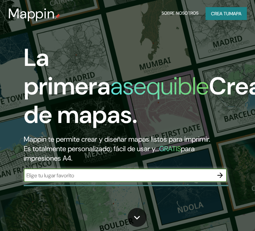 The height and width of the screenshot is (231, 255). Describe the element at coordinates (160, 86) in the screenshot. I see `font: asequible` at that location.